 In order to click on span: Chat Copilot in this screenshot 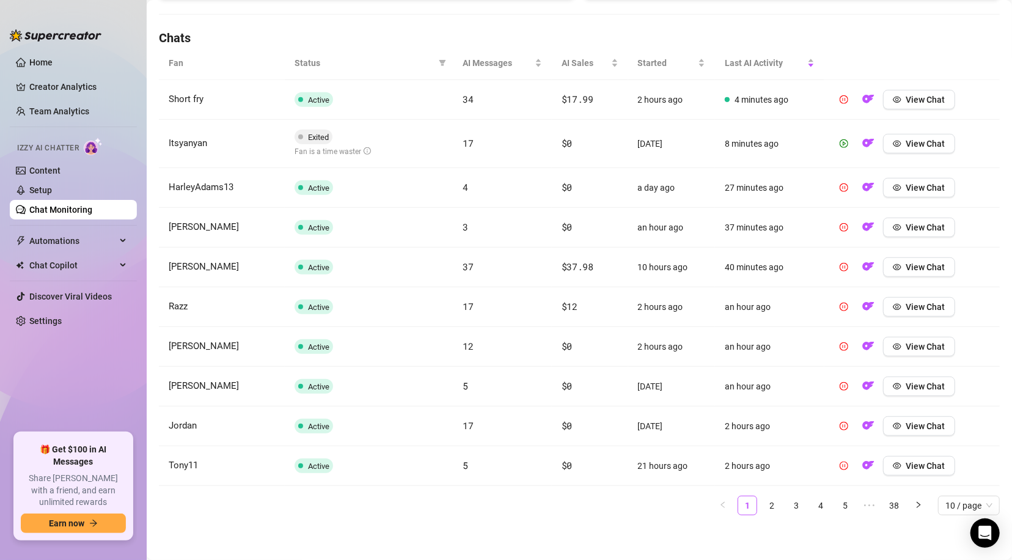, I will do `click(73, 265)`.